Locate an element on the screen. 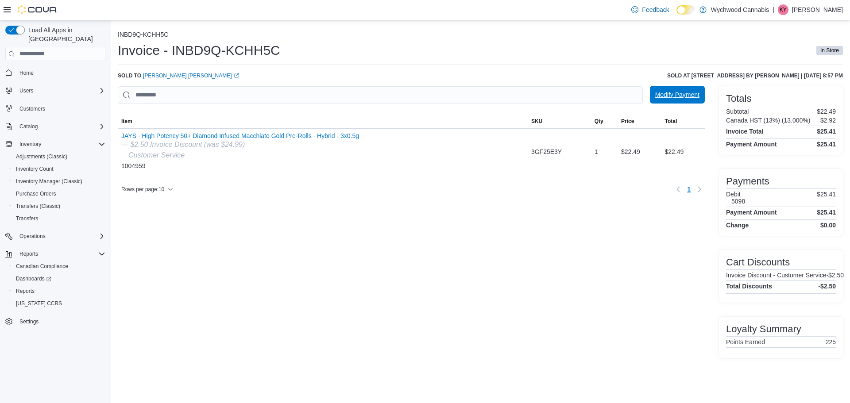 The height and width of the screenshot is (403, 850). a: Settings is located at coordinates (29, 322).